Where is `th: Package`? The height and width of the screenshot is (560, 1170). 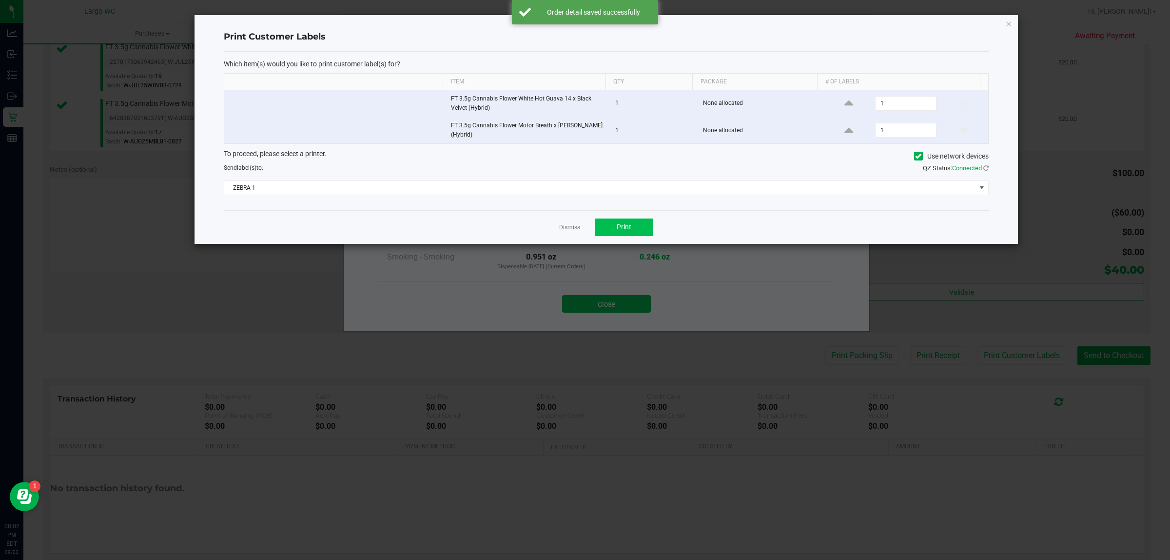 th: Package is located at coordinates (755, 82).